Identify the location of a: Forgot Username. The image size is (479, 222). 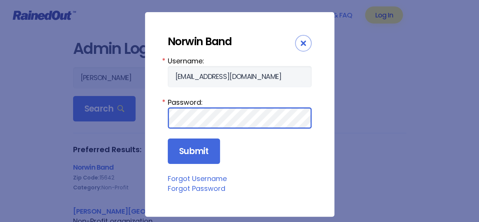
(197, 178).